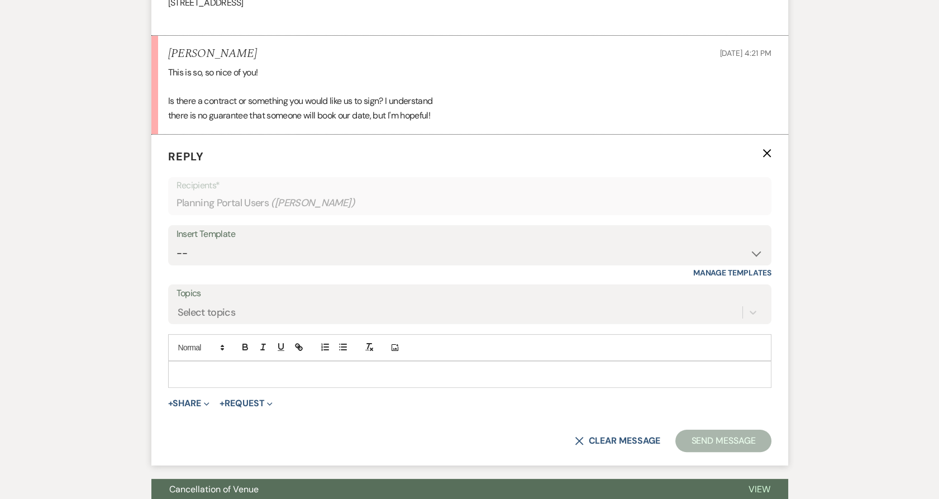 Image resolution: width=939 pixels, height=499 pixels. I want to click on button: Clear message, so click(617, 441).